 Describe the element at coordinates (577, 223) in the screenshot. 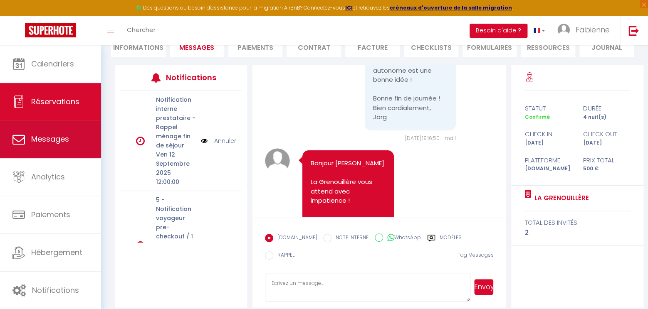

I see `div: total des invités` at that location.